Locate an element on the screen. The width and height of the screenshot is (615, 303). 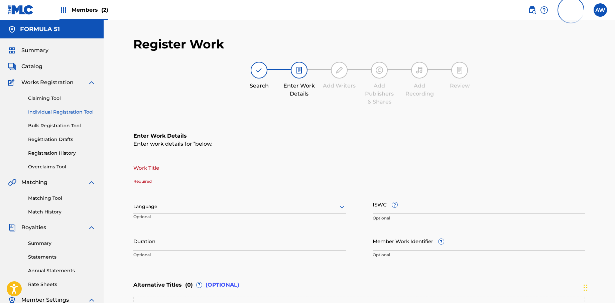
img: step indicator icon for Review is located at coordinates (460, 70).